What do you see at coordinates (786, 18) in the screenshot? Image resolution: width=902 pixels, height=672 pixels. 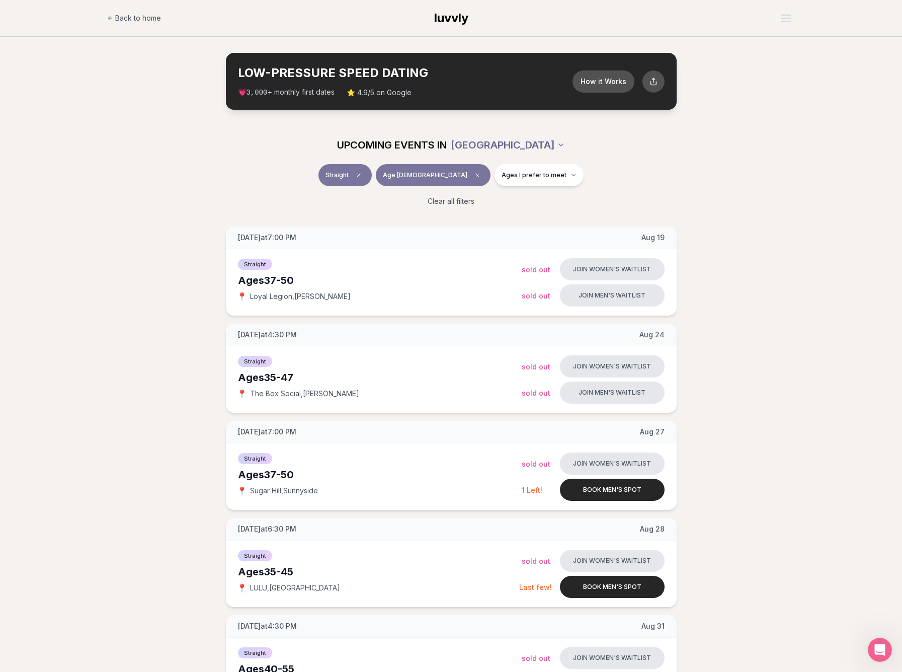 I see `button: Open menu` at bounding box center [786, 18].